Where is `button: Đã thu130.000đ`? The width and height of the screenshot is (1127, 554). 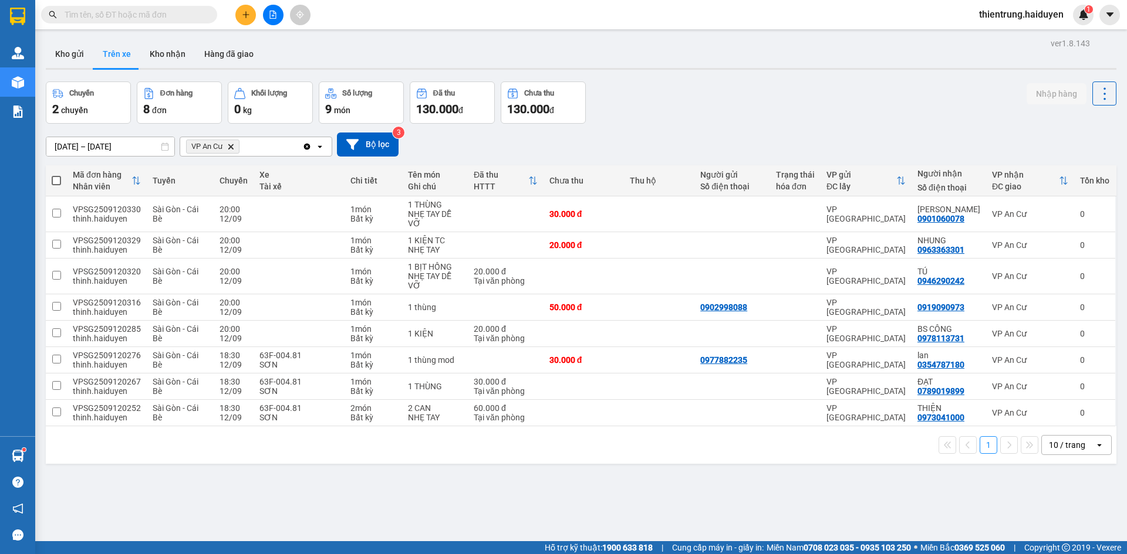 button: Đã thu130.000đ is located at coordinates (452, 103).